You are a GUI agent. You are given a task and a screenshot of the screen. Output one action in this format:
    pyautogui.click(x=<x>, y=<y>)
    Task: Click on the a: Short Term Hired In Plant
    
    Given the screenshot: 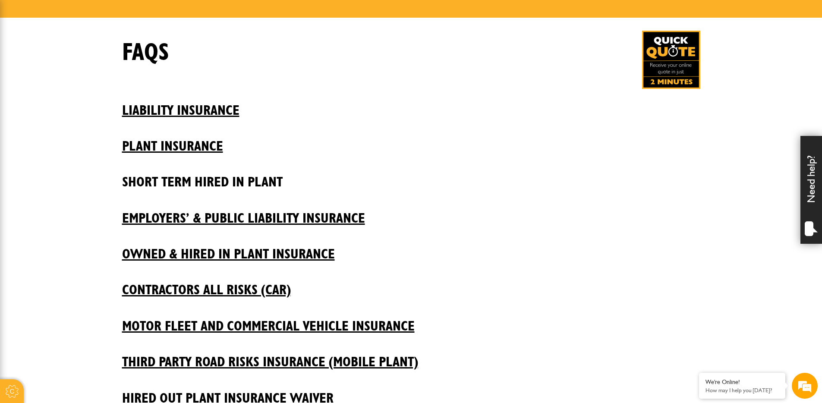 What is the action you would take?
    pyautogui.click(x=411, y=176)
    